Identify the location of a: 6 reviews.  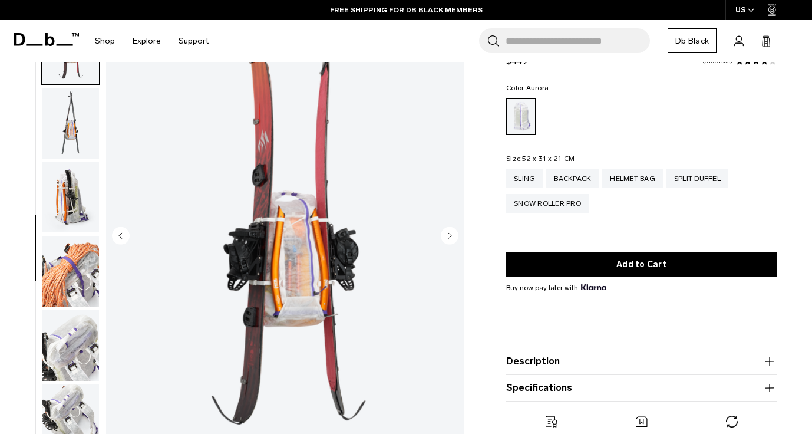
(717, 61).